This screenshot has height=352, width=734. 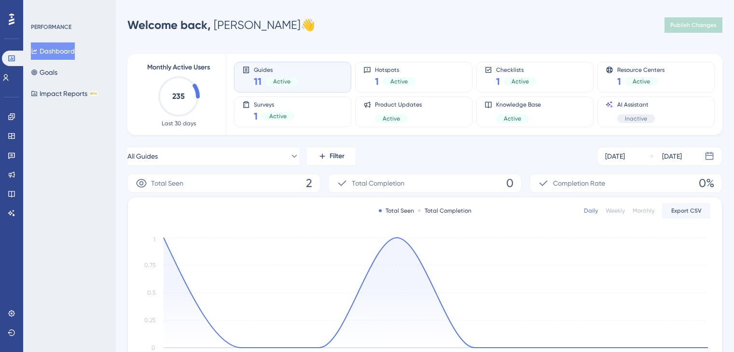 What do you see at coordinates (641, 70) in the screenshot?
I see `span: Resource Centers` at bounding box center [641, 70].